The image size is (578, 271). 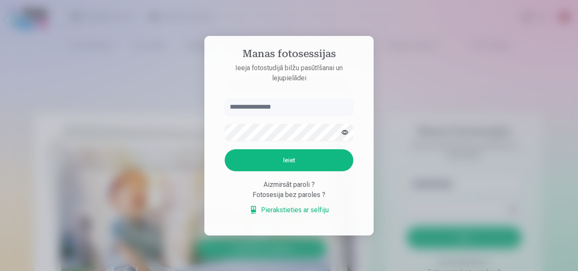 What do you see at coordinates (289, 73) in the screenshot?
I see `p: Ieeja fotostudijā bilžu pasūtīšanai un lejupielādei` at bounding box center [289, 73].